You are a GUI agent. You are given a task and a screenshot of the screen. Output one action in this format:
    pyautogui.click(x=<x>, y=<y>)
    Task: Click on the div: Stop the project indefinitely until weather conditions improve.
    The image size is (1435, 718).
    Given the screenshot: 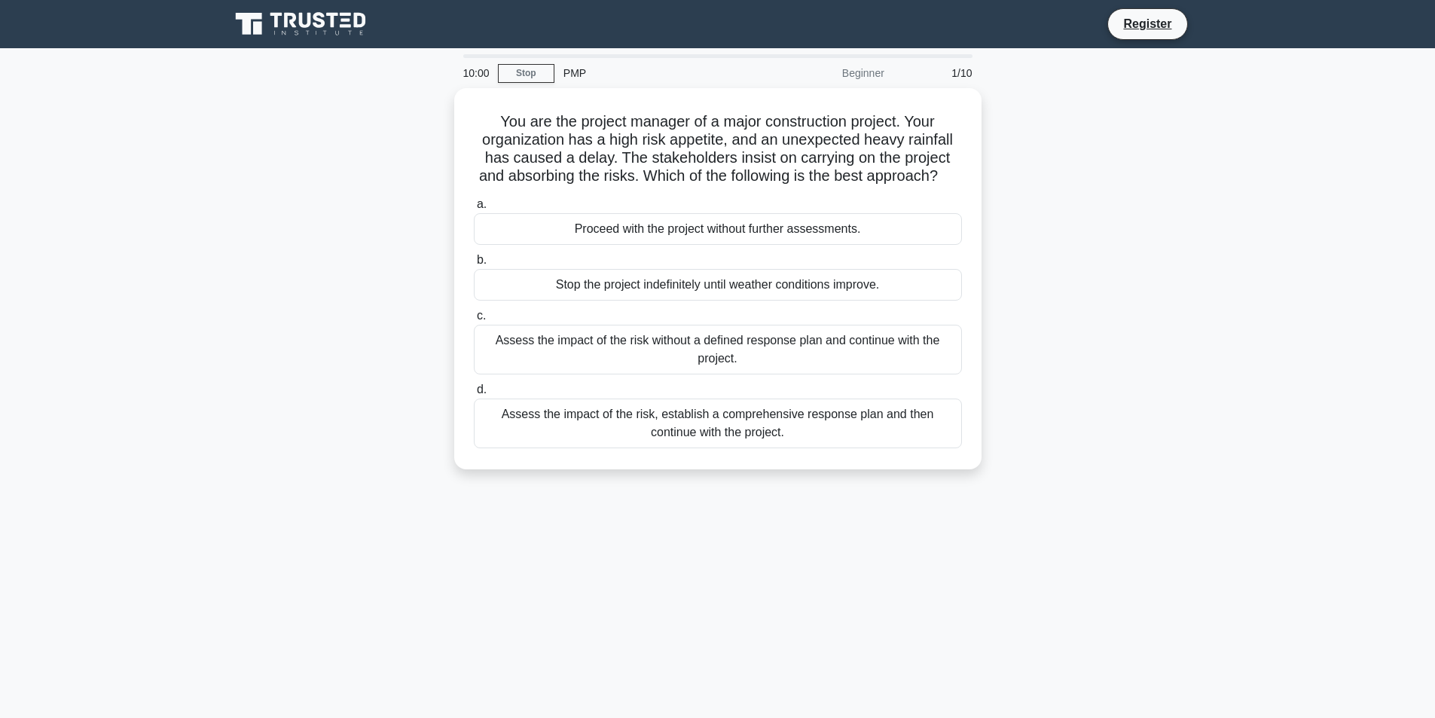 What is the action you would take?
    pyautogui.click(x=718, y=285)
    